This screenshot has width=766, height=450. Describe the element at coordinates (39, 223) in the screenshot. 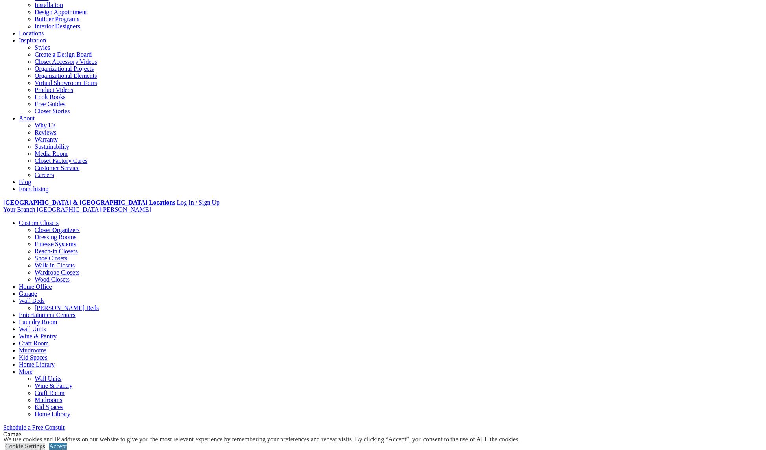

I see `a: Custom Closets` at that location.